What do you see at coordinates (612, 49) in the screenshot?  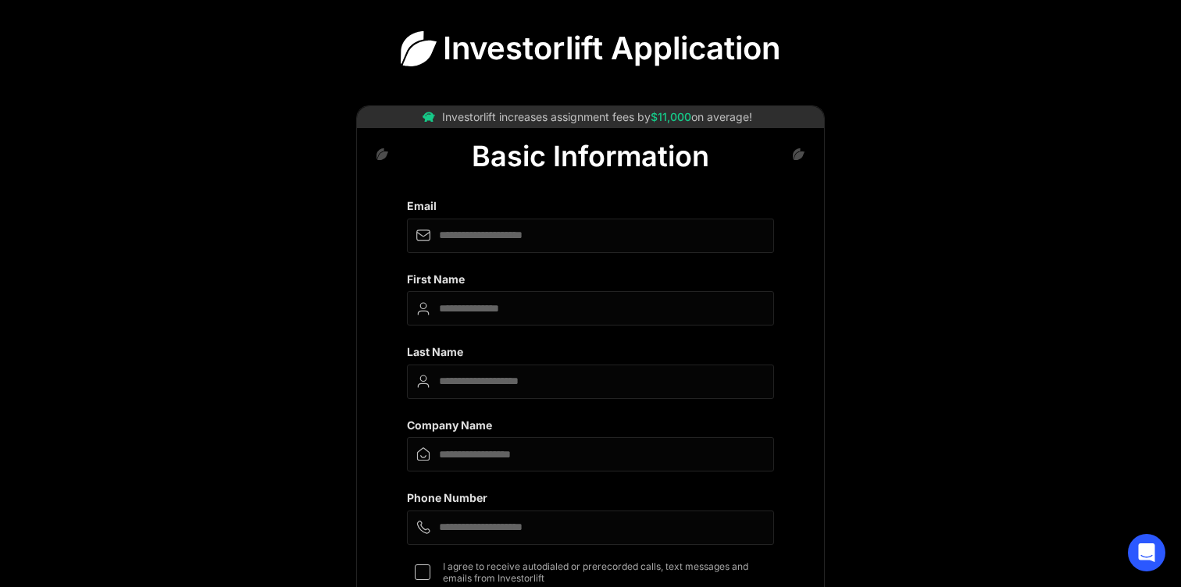 I see `div: Investorlift Application` at bounding box center [612, 49].